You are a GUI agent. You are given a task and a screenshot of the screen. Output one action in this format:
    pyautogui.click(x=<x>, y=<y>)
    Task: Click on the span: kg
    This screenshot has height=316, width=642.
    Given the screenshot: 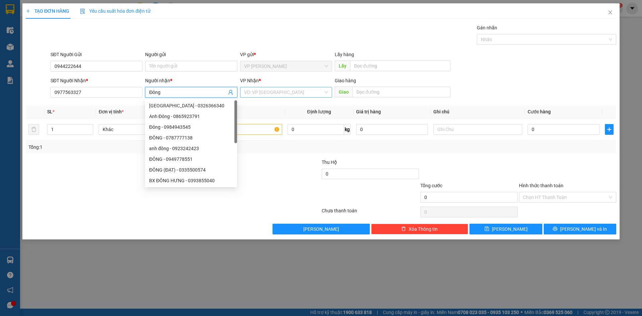 What is the action you would take?
    pyautogui.click(x=347, y=129)
    